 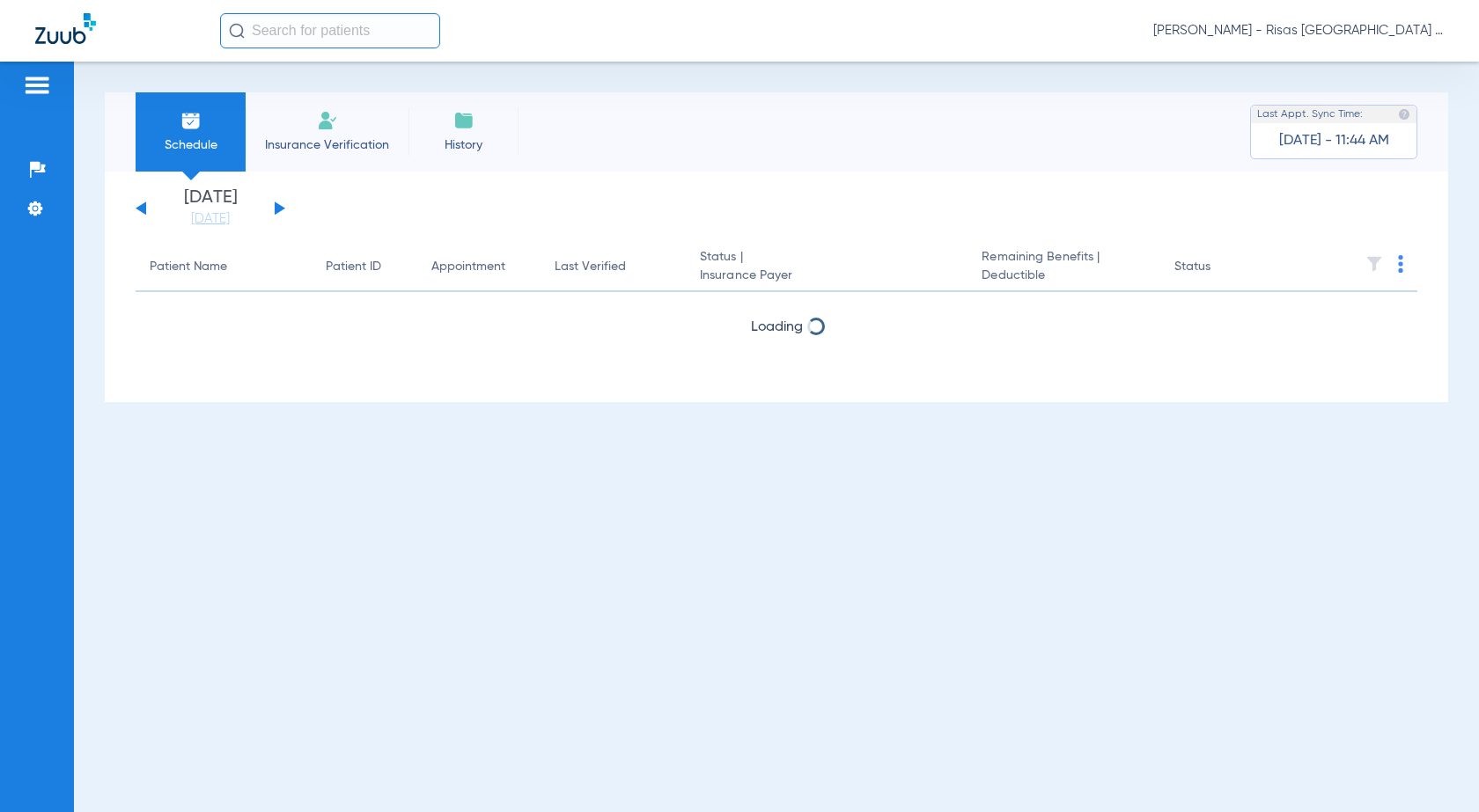 I want to click on img: History, so click(x=464, y=121).